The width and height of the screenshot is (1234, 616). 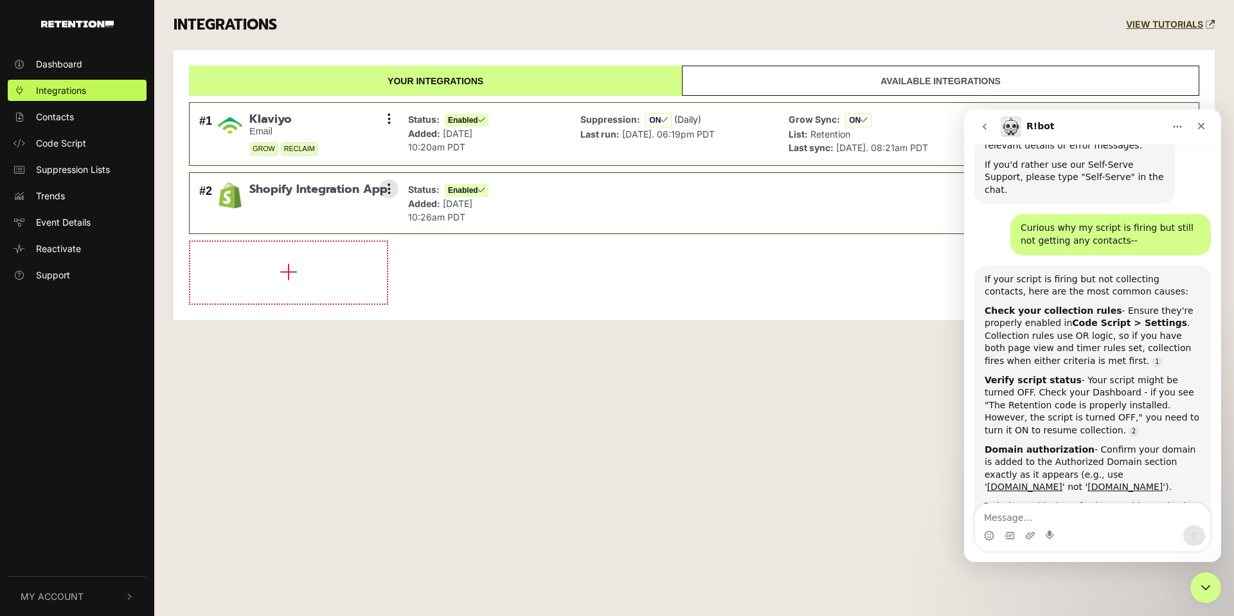 What do you see at coordinates (77, 24) in the screenshot?
I see `img: Retention.com` at bounding box center [77, 24].